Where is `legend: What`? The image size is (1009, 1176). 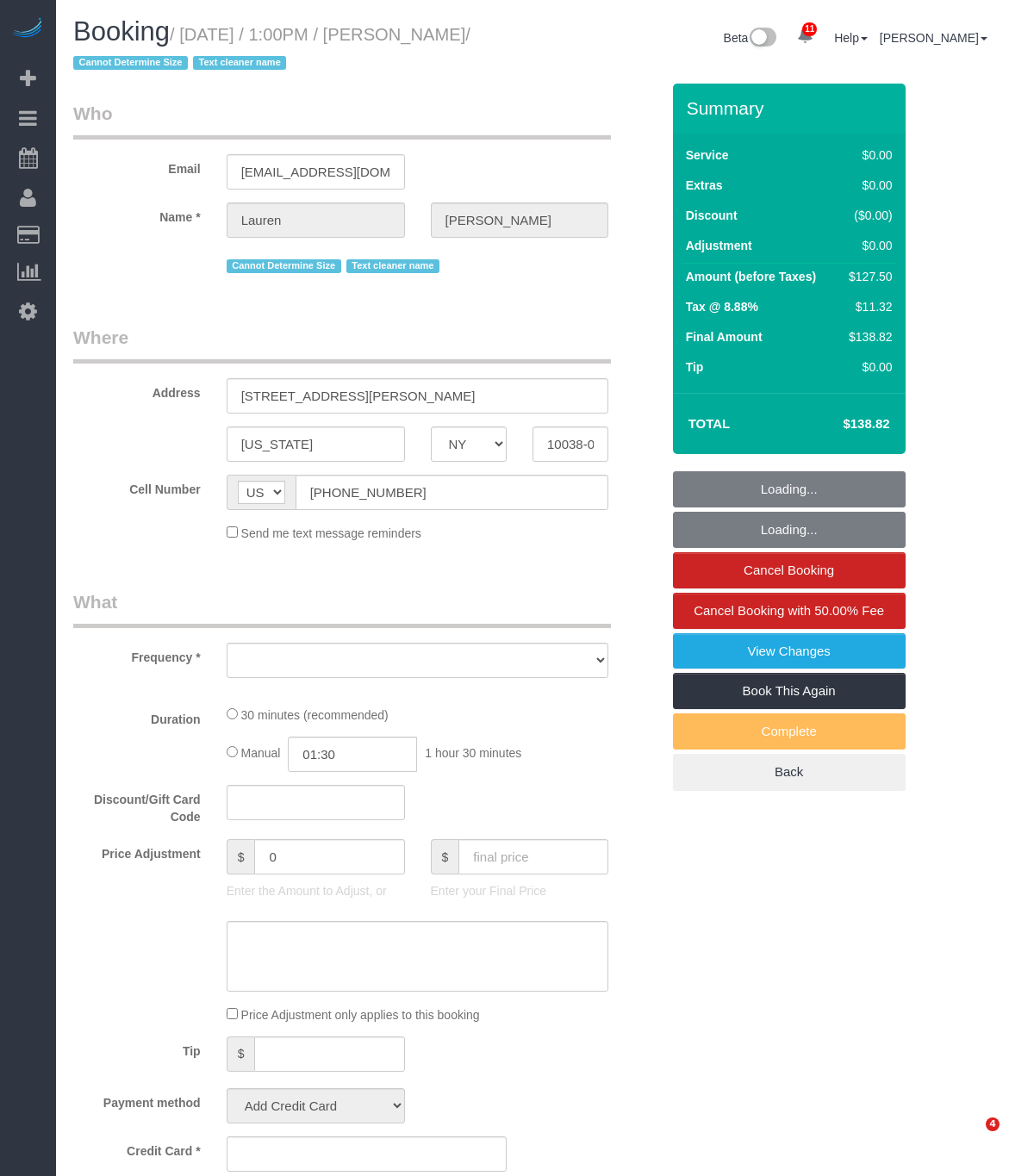
legend: What is located at coordinates (342, 609).